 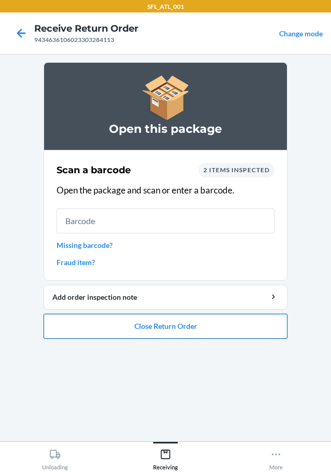 What do you see at coordinates (166, 326) in the screenshot?
I see `button: Close Return Order` at bounding box center [166, 326].